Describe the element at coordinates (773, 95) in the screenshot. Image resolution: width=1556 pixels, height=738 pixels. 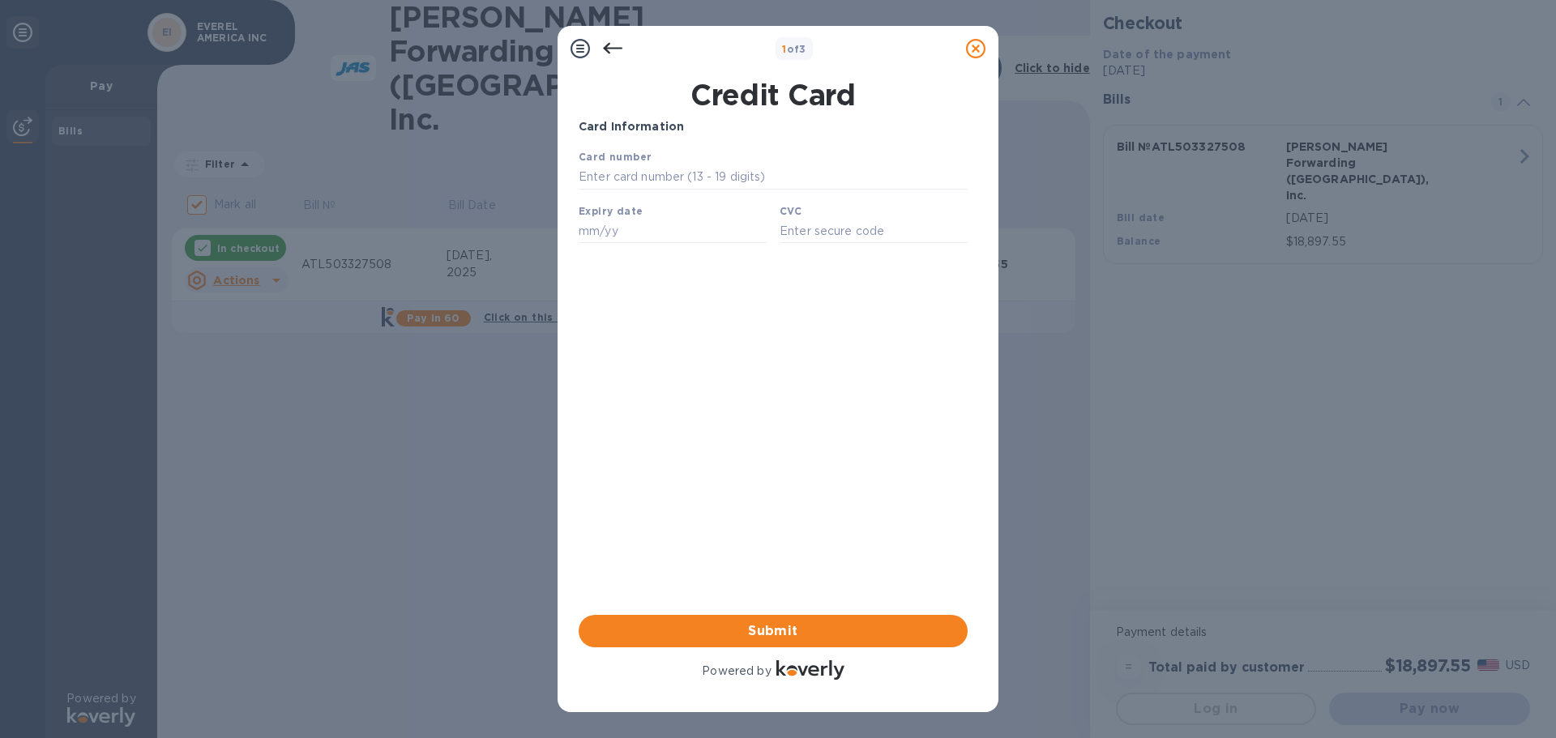
I see `h1: Credit Card` at that location.